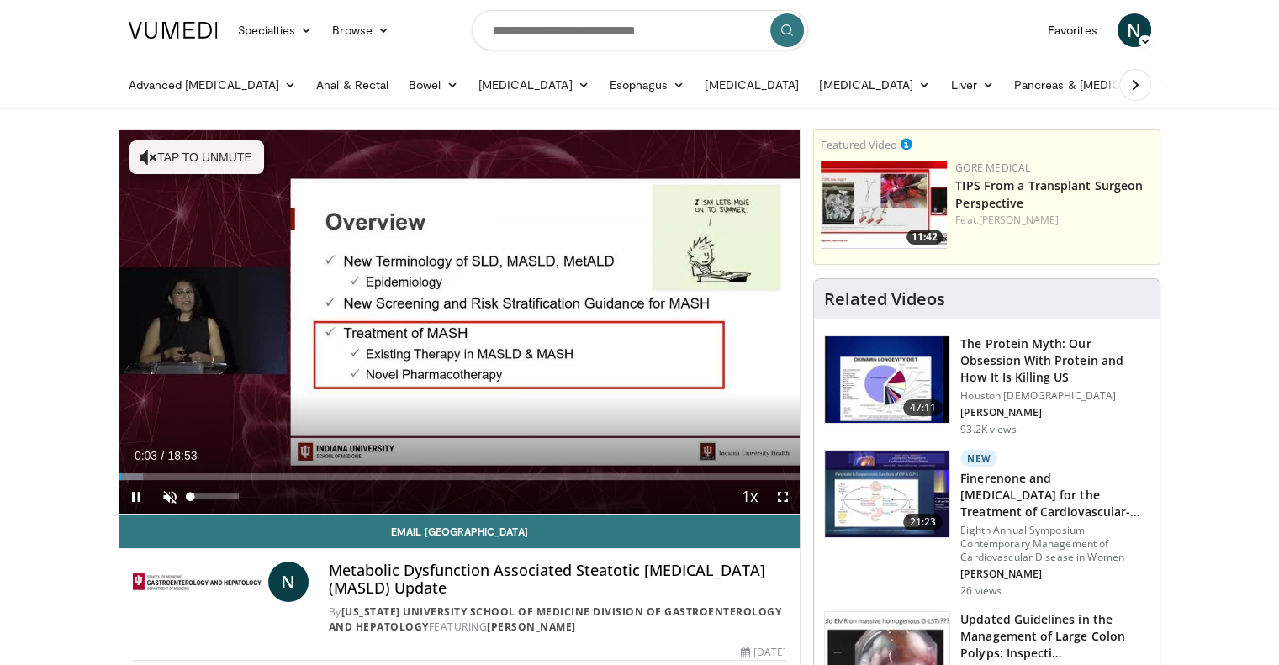 Image resolution: width=1279 pixels, height=665 pixels. I want to click on button: Unmute, so click(170, 497).